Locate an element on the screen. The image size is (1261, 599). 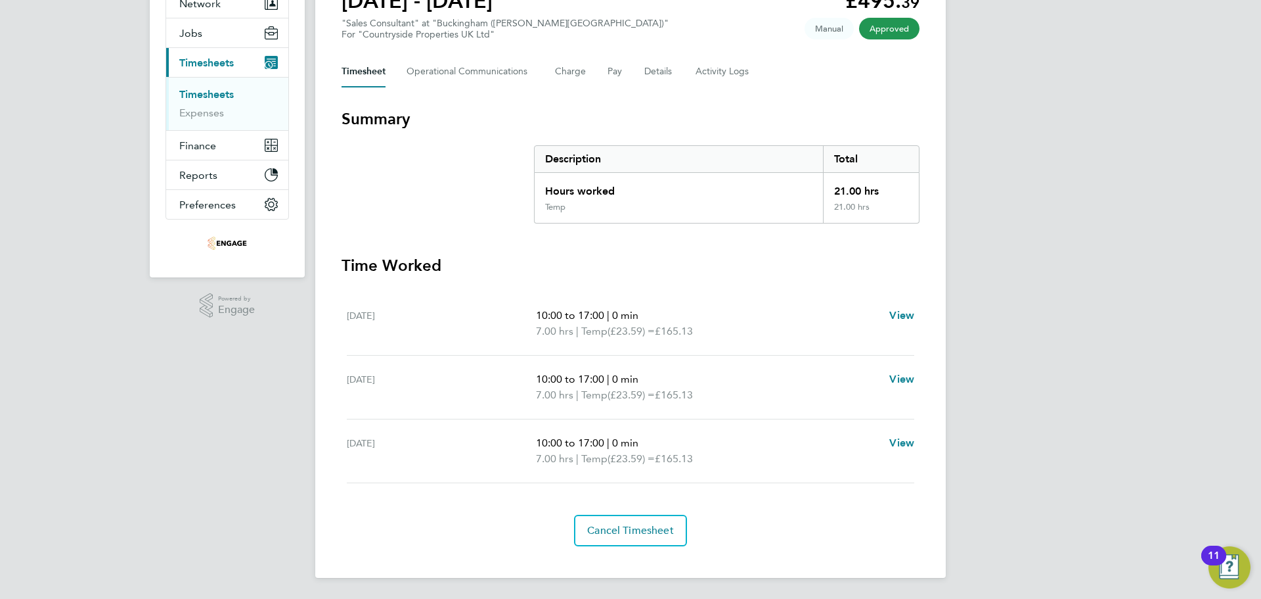
img: uandp-logo-retina.png is located at coordinates (227, 243).